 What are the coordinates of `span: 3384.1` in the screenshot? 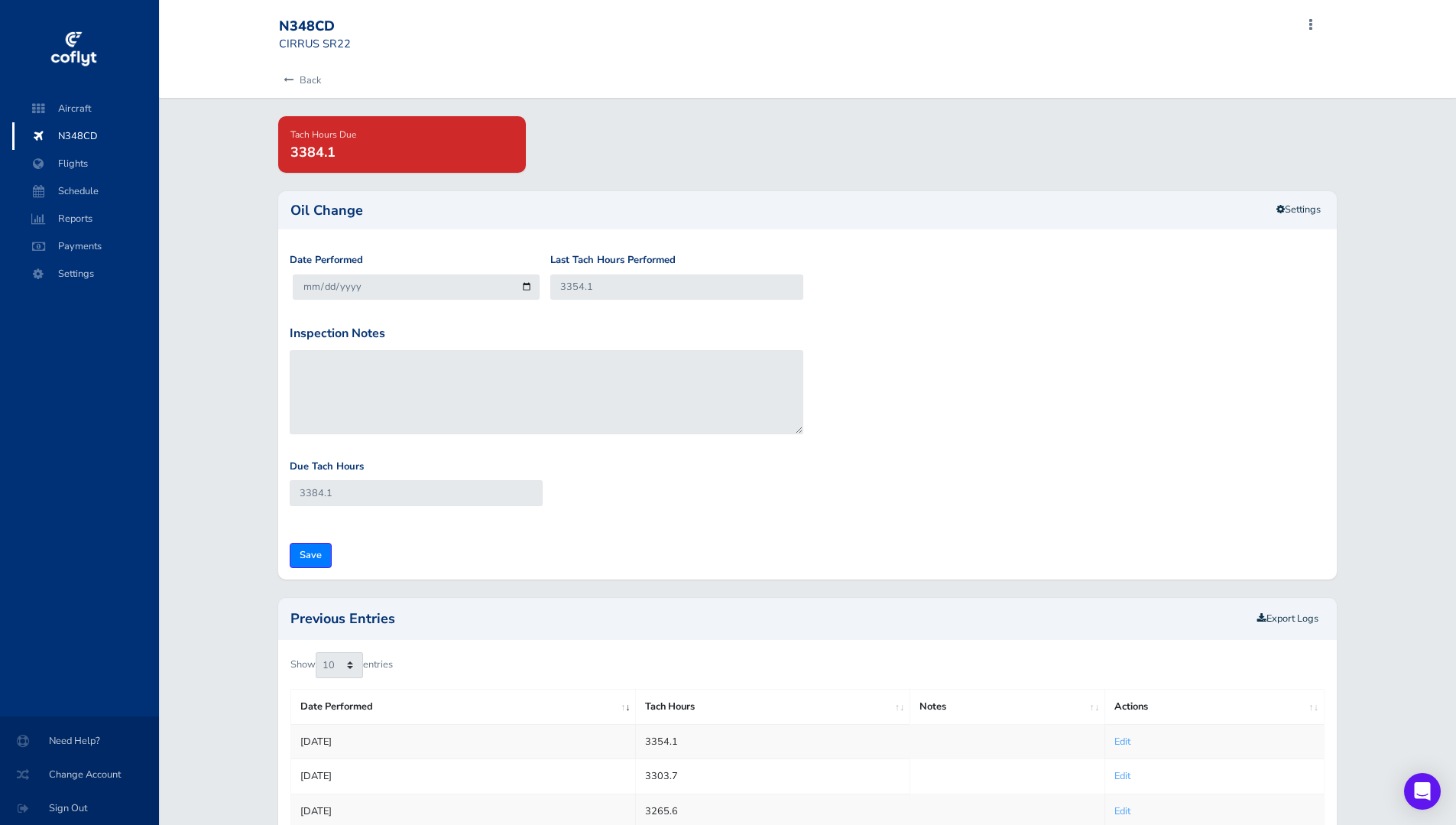 It's located at (312, 152).